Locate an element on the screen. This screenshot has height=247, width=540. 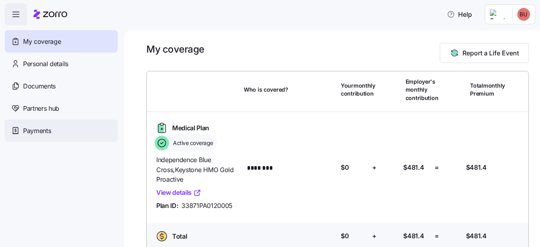
span: Help is located at coordinates (460, 14).